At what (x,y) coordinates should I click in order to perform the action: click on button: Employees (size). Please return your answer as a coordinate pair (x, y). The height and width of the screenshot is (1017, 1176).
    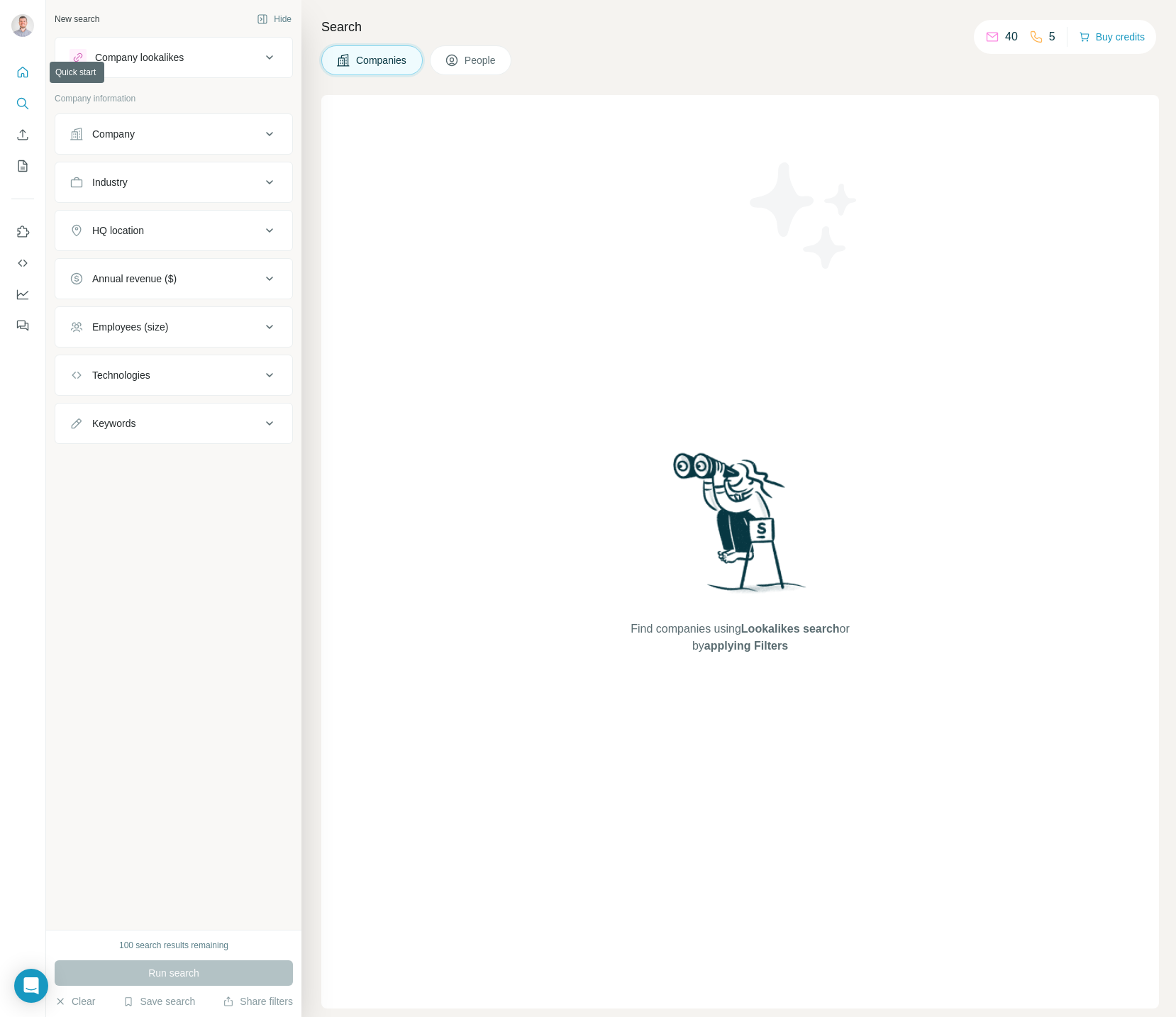
    Looking at the image, I should click on (174, 327).